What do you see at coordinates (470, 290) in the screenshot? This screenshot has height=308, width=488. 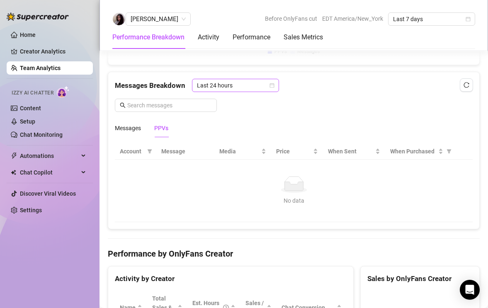 I see `div: Open Intercom Messenger` at bounding box center [470, 290].